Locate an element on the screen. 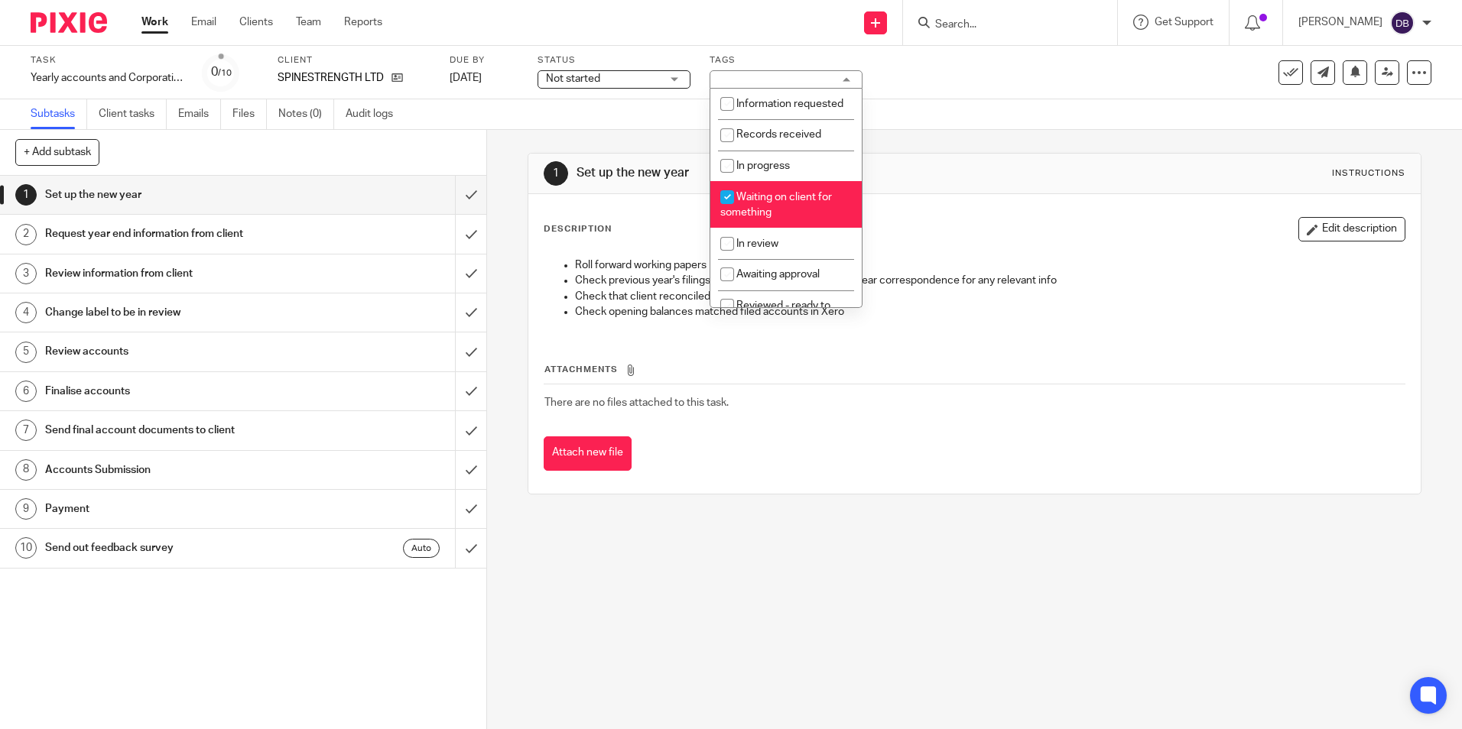  div: 2 is located at coordinates (26, 235).